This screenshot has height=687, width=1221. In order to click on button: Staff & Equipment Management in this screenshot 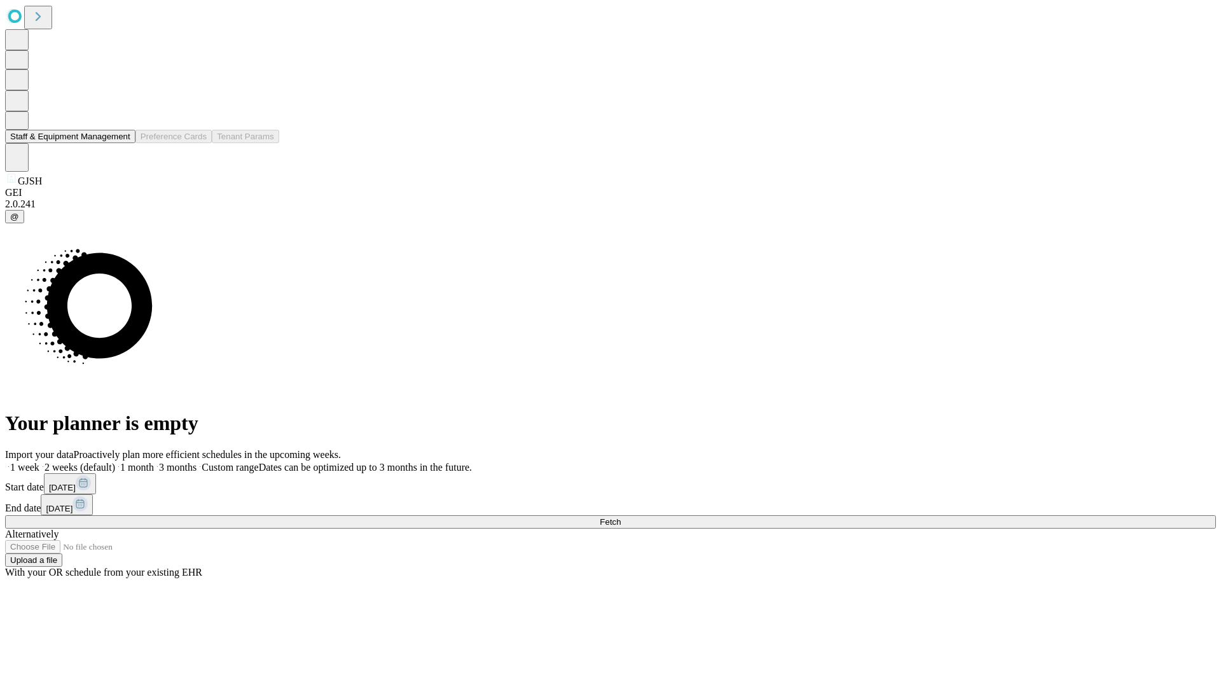, I will do `click(70, 136)`.